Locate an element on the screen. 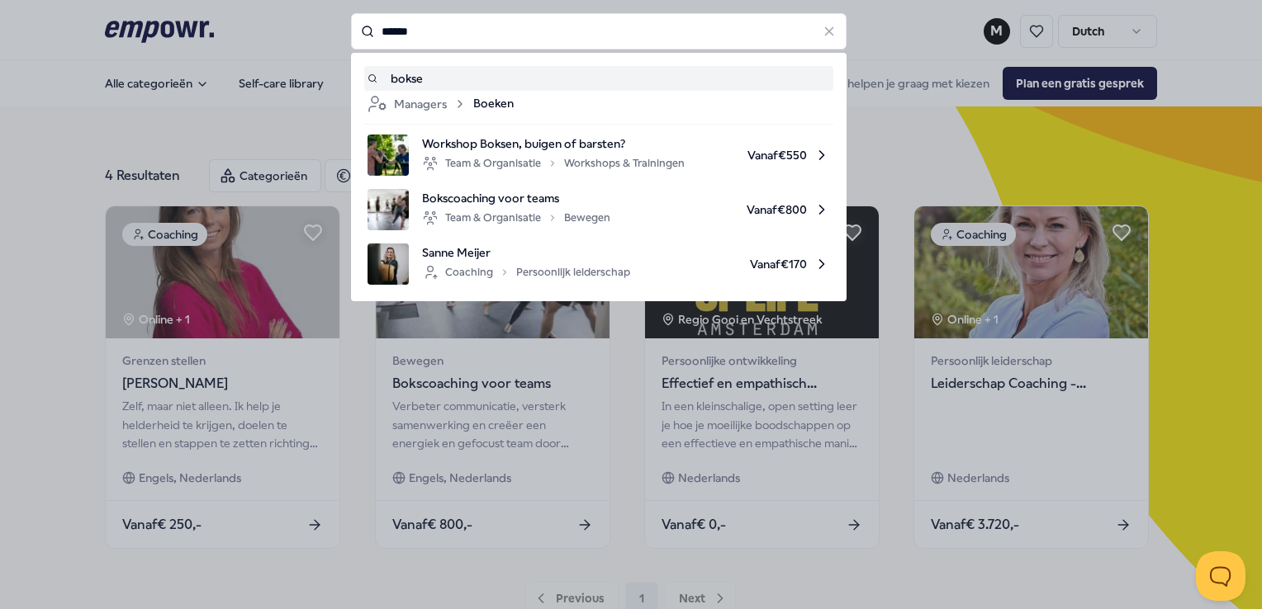  span: Vanaf € 170 is located at coordinates (737, 264).